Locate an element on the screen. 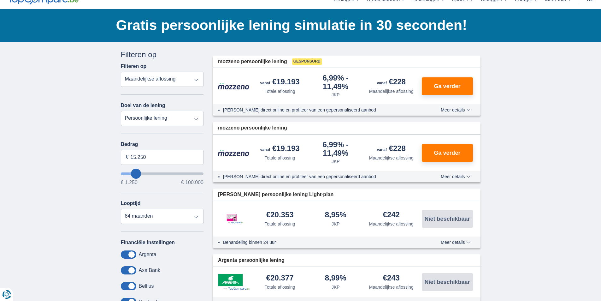 This screenshot has width=601, height=301. span: Gesponsord is located at coordinates (307, 62).